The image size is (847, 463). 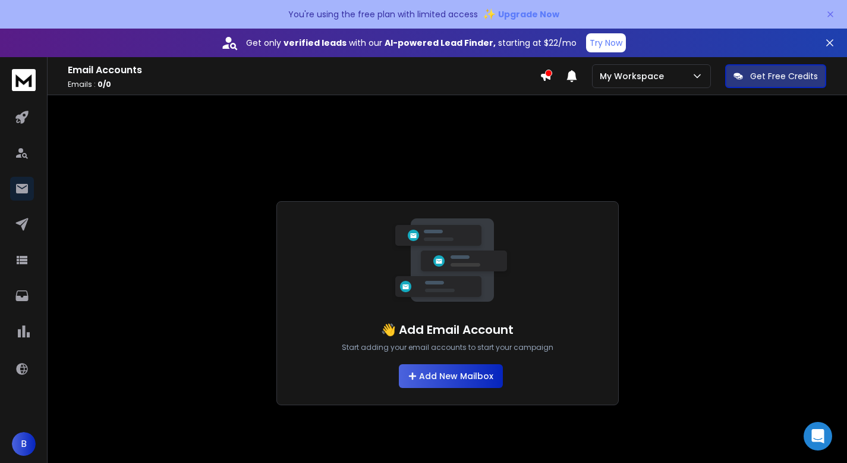 I want to click on strong: AI-powered Lead Finder,, so click(x=440, y=43).